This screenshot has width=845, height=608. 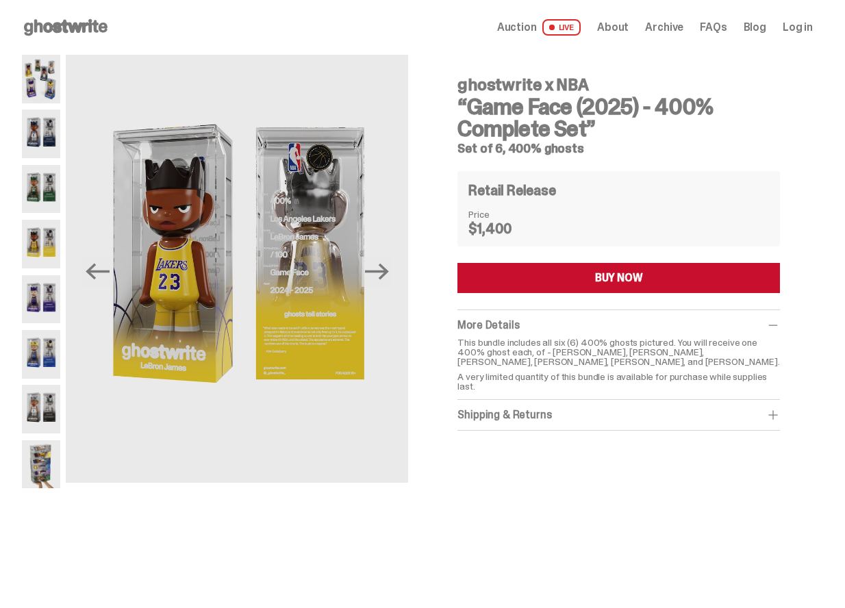 What do you see at coordinates (619, 352) in the screenshot?
I see `p: This bundle includes all six (6) 400% ghosts pictured. You will receive one 400% ghost each, of -...` at bounding box center [619, 352].